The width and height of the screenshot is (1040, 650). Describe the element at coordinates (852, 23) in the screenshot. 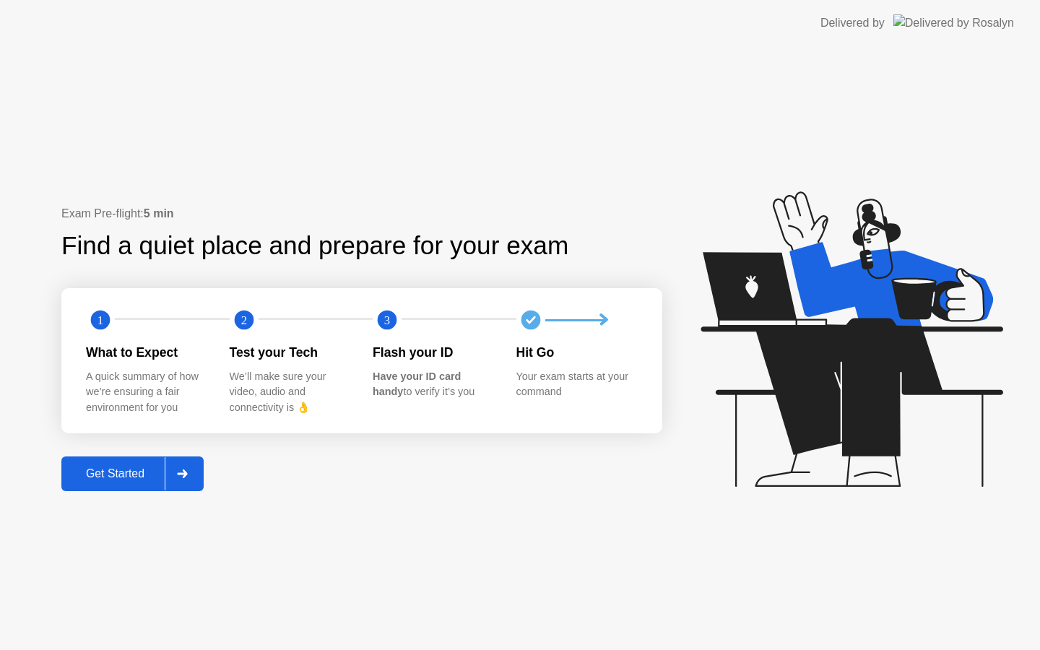

I see `div: Delivered by` at that location.